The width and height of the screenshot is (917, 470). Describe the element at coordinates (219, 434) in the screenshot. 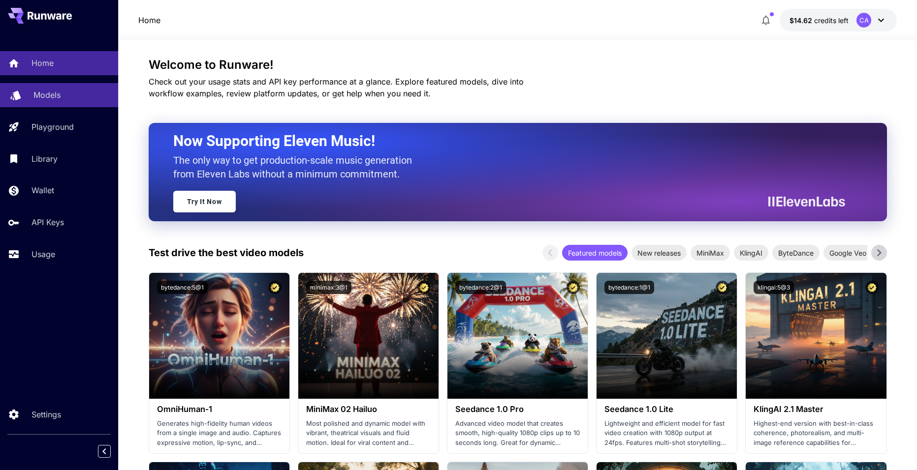

I see `p: Generates high-fidelity human videos from a single image and audio. Captures expressive motion, l...` at that location.